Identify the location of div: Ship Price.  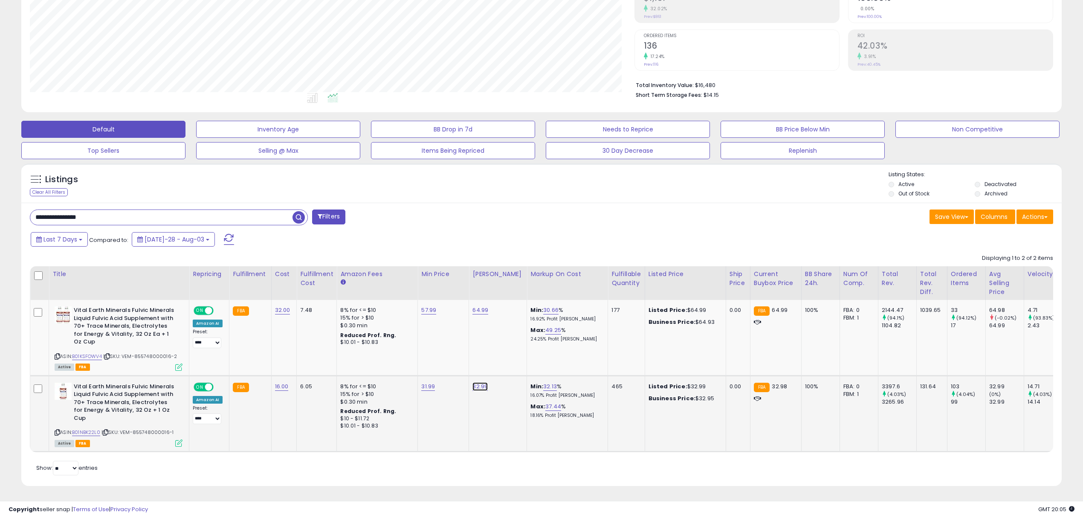
(738, 279).